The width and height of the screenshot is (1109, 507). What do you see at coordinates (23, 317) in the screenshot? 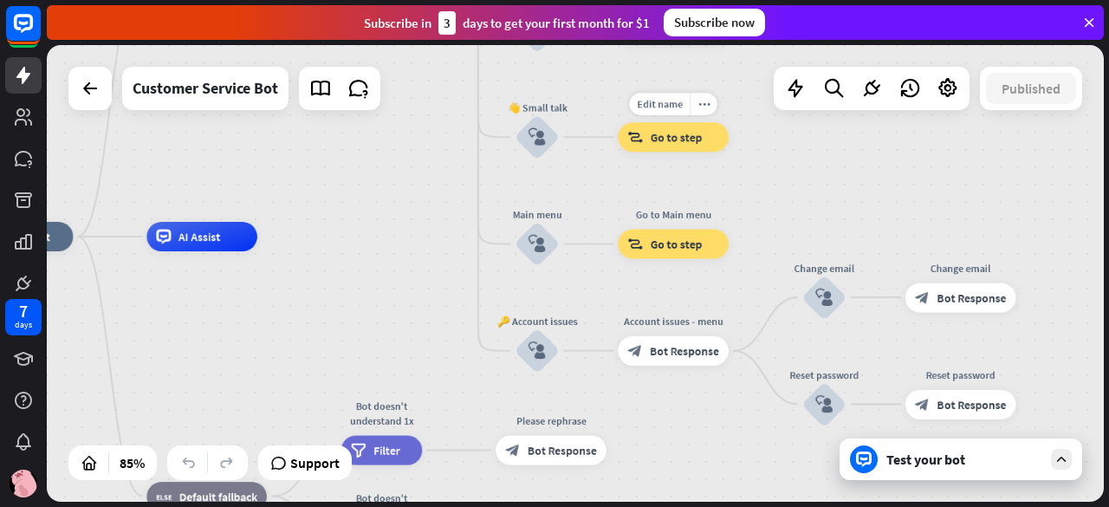
I see `a: 7 days` at bounding box center [23, 317].